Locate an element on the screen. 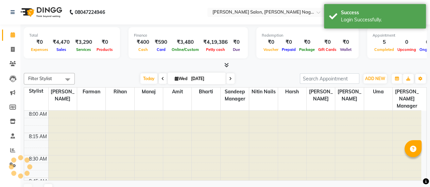 The width and height of the screenshot is (430, 187). span: Prepaid is located at coordinates (288, 50).